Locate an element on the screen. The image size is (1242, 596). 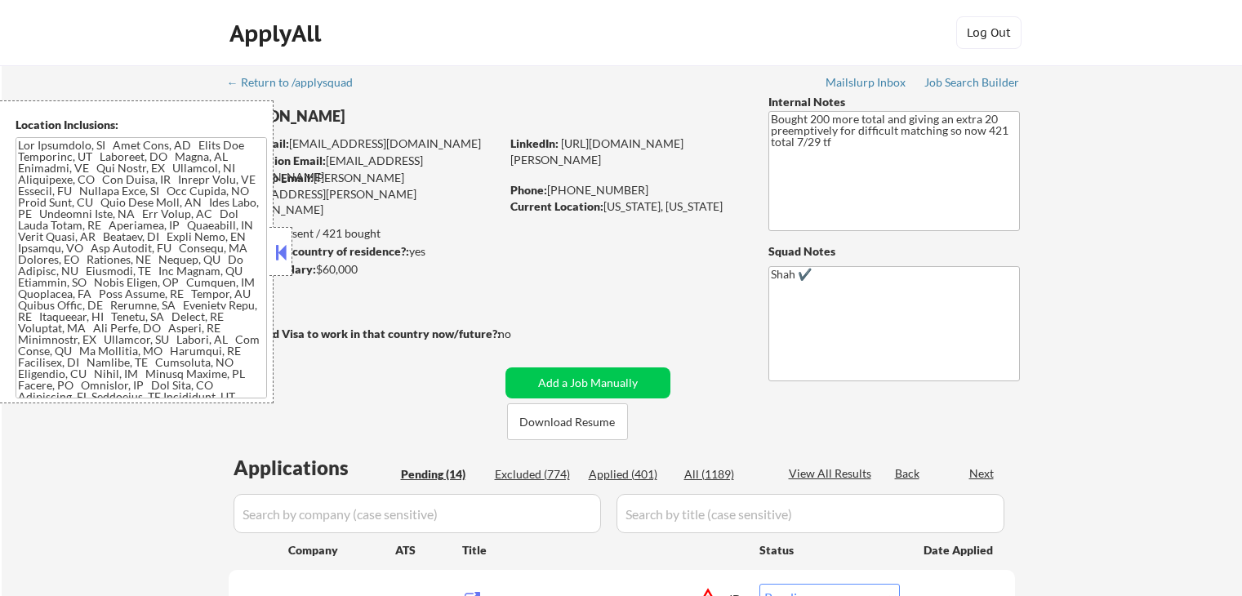
div: Job Search Builder is located at coordinates (972, 82).